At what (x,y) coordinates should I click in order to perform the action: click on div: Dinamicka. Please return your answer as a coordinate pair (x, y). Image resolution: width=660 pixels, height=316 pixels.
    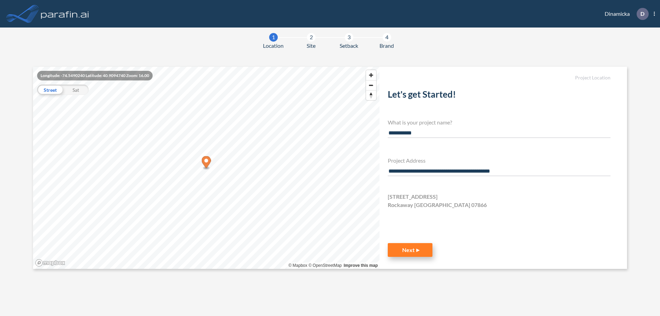
    Looking at the image, I should click on (625, 14).